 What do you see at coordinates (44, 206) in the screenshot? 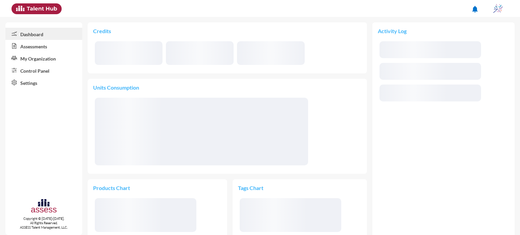
I see `img: assesscompany-logo.png` at bounding box center [44, 206].